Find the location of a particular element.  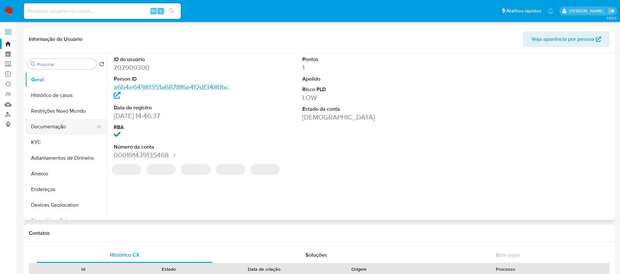

dt: Estado da conta is located at coordinates (362, 109).